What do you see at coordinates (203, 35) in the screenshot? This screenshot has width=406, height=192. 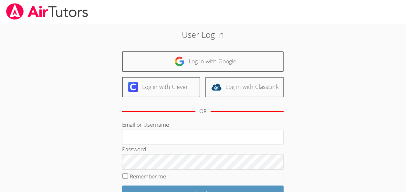 I see `h2: User Log in` at bounding box center [203, 35].